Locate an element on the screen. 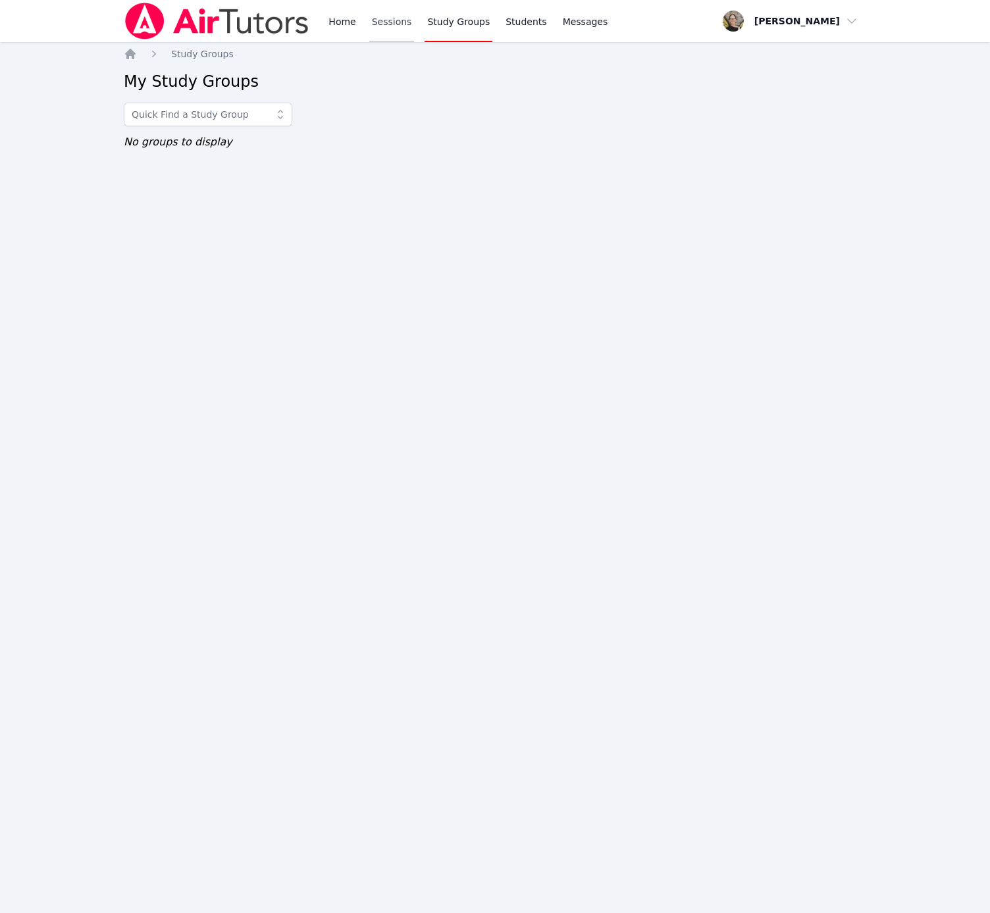  span: No groups to display is located at coordinates (178, 141).